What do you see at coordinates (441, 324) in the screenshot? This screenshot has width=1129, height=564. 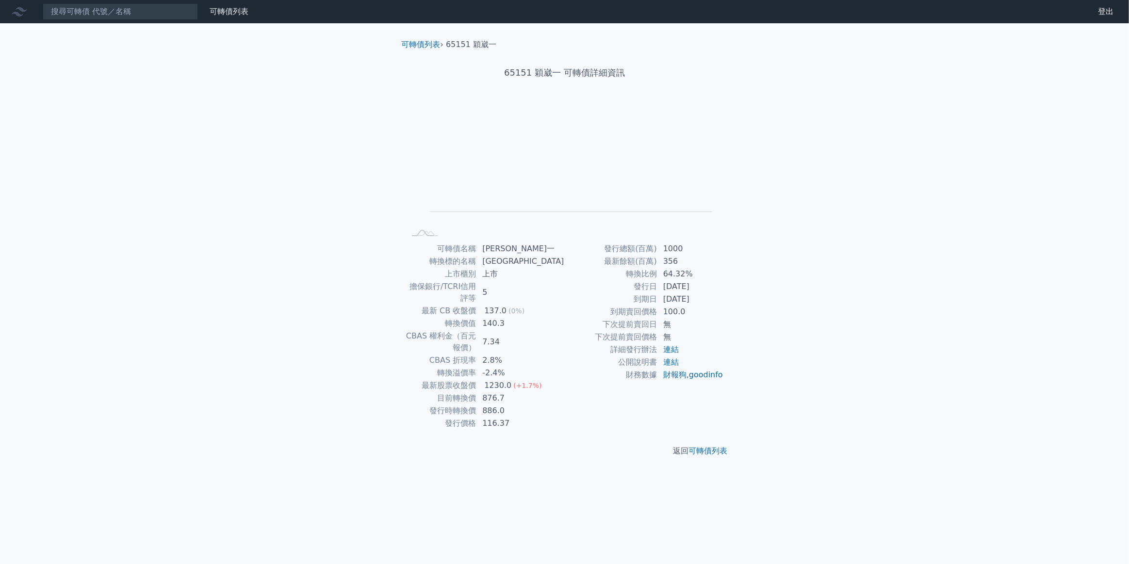 I see `td: 轉換價值` at bounding box center [441, 324].